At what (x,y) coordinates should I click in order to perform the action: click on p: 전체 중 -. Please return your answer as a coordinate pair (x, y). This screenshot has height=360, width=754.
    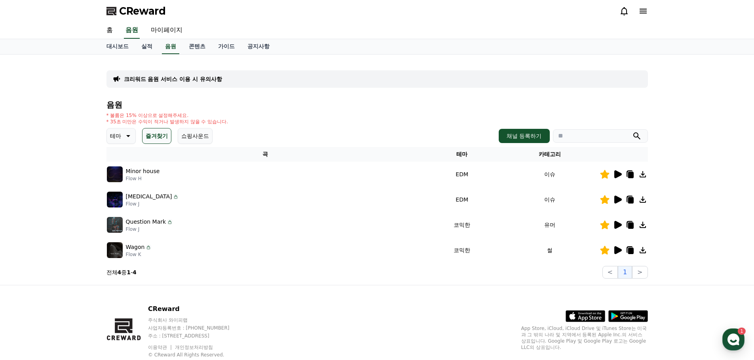
    Looking at the image, I should click on (121, 273).